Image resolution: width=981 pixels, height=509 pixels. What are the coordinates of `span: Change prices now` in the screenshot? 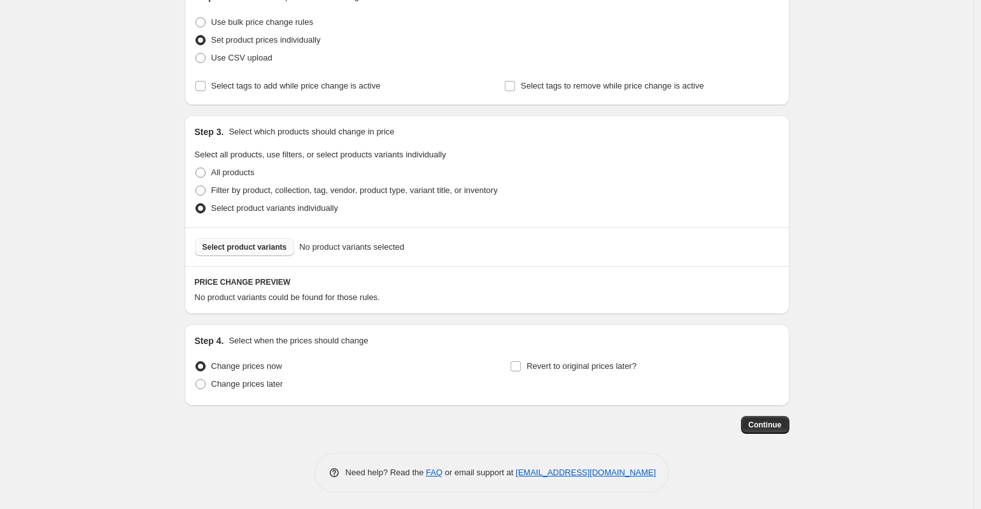 It's located at (246, 365).